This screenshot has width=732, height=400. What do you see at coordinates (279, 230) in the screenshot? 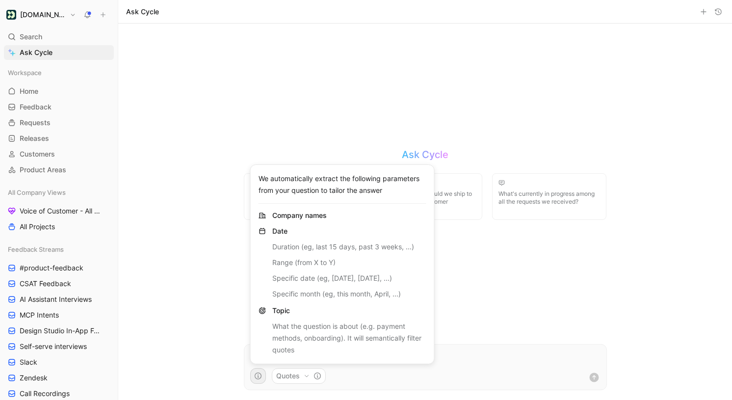
I see `span: Date` at bounding box center [279, 230].